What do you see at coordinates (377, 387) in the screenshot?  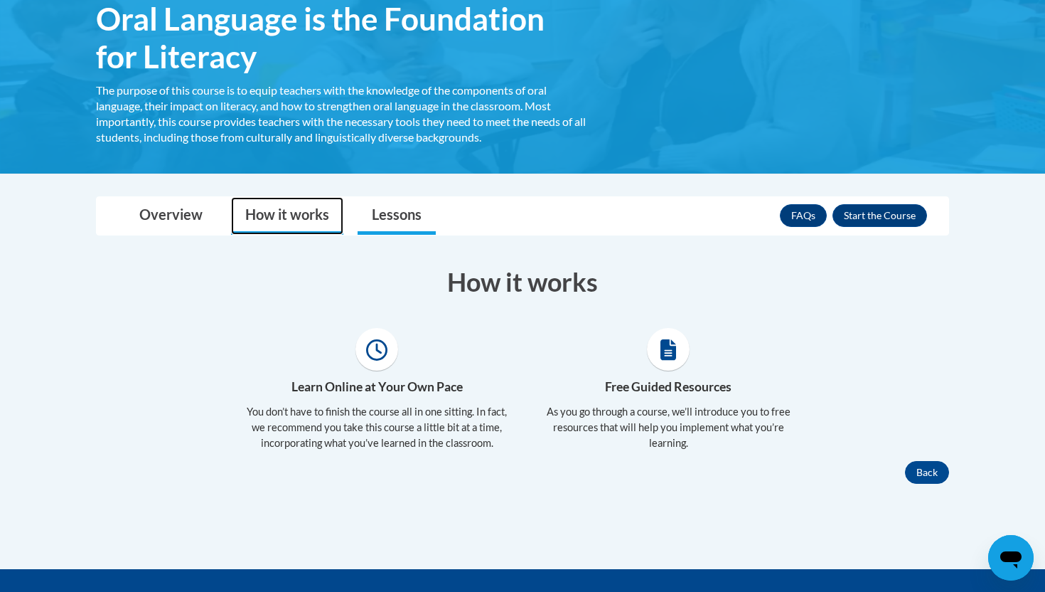 I see `h4: Learn Online at Your Own Pace` at bounding box center [377, 387].